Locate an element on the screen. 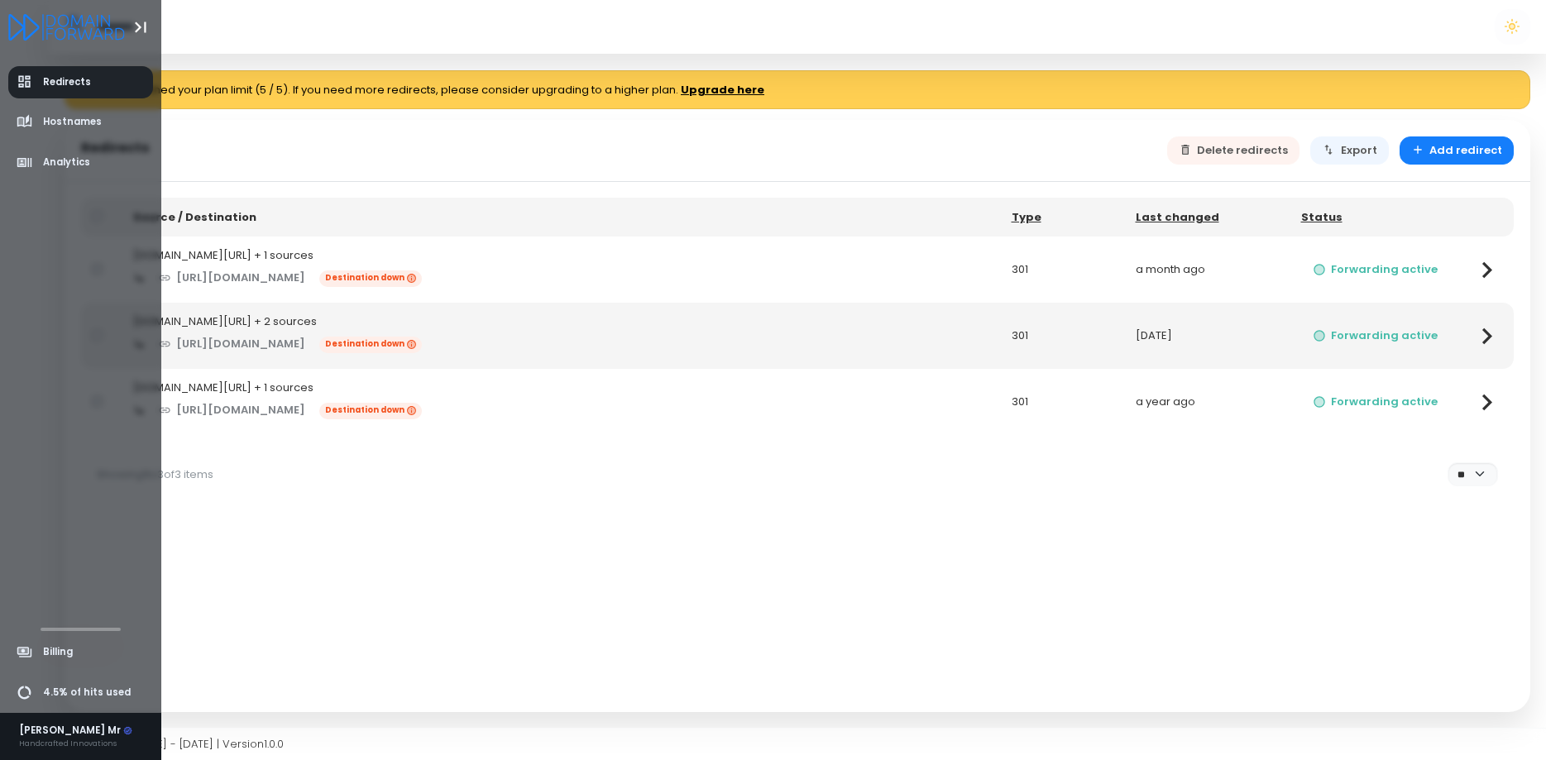  th: Type is located at coordinates (1063, 217).